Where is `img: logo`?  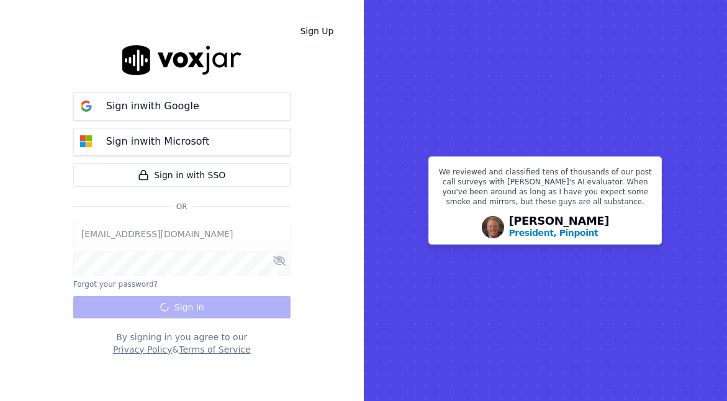 img: logo is located at coordinates (182, 60).